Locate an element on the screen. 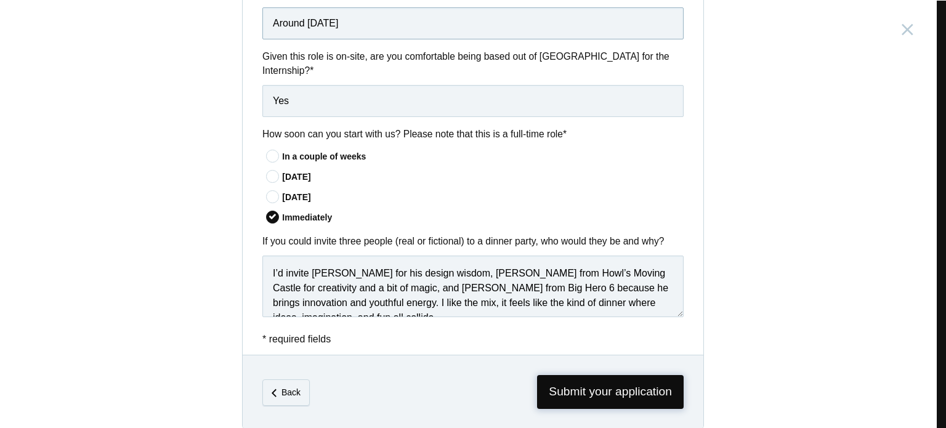 The image size is (946, 428). em: Back is located at coordinates (291, 392).